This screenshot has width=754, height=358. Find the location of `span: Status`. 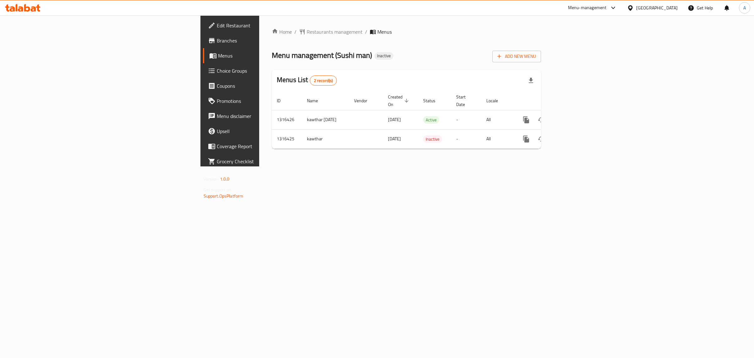

span: Status is located at coordinates (433, 101).